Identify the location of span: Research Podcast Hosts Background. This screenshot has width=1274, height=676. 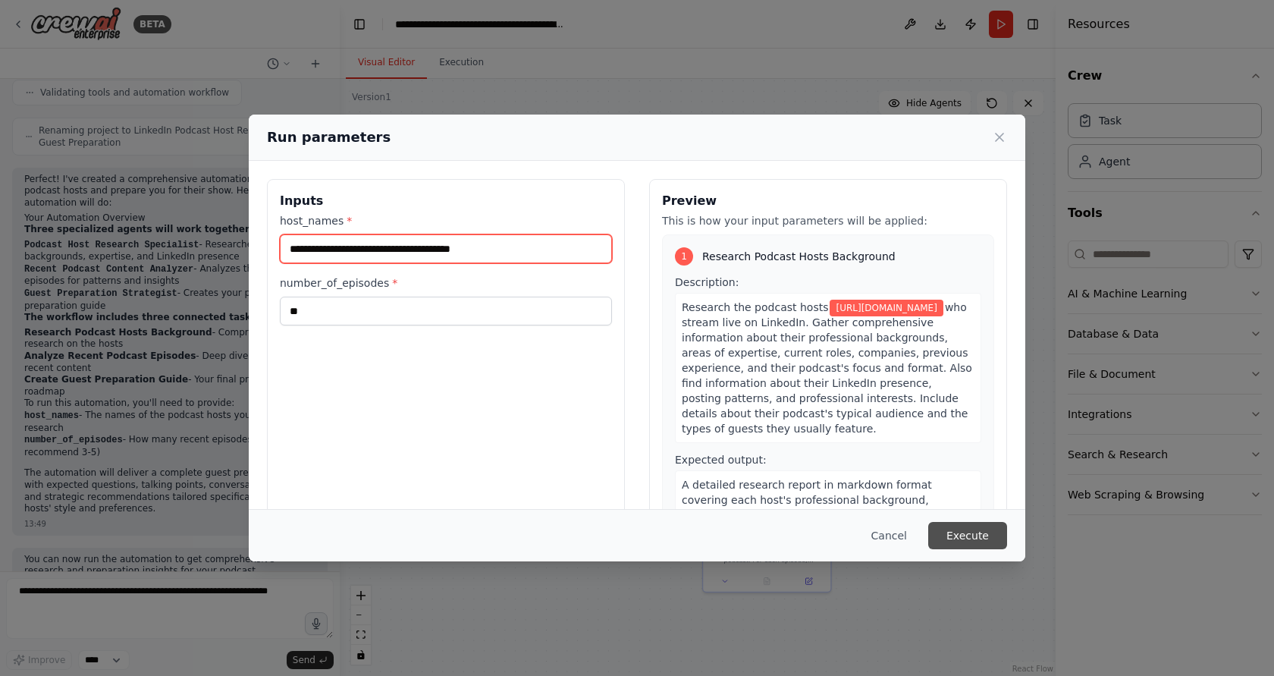
(799, 256).